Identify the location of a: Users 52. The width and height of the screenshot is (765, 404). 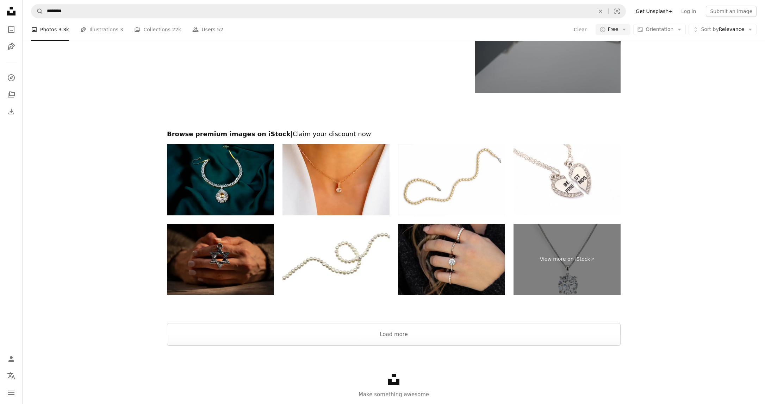
(208, 30).